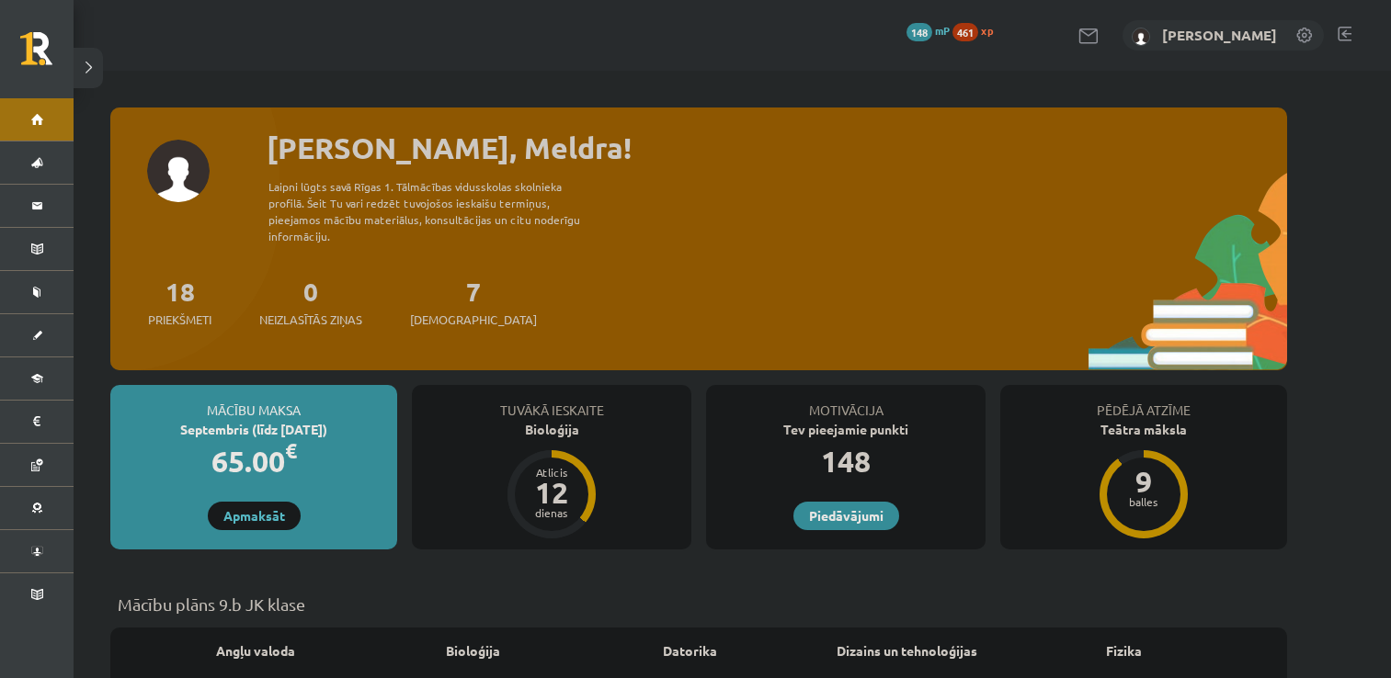 The height and width of the screenshot is (678, 1391). Describe the element at coordinates (551, 493) in the screenshot. I see `div: 12` at that location.